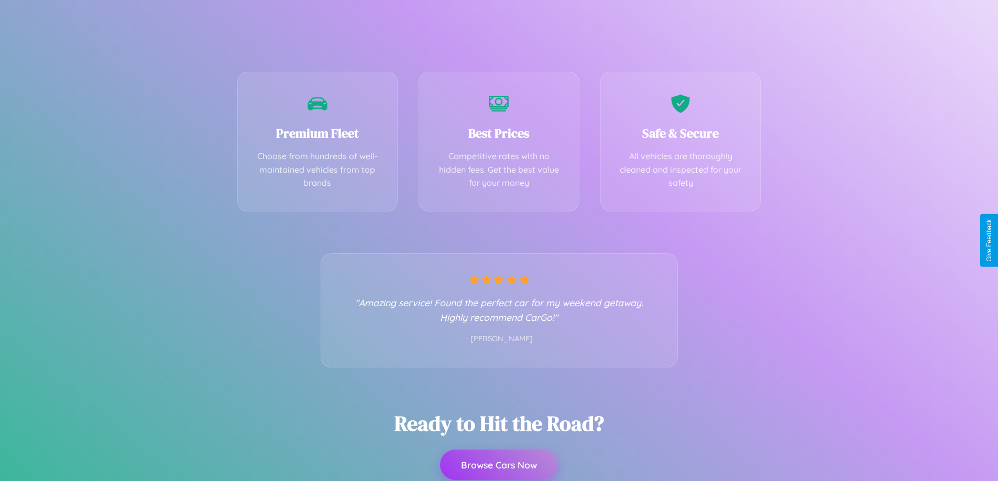 The image size is (998, 481). I want to click on button: Browse Cars Now, so click(499, 465).